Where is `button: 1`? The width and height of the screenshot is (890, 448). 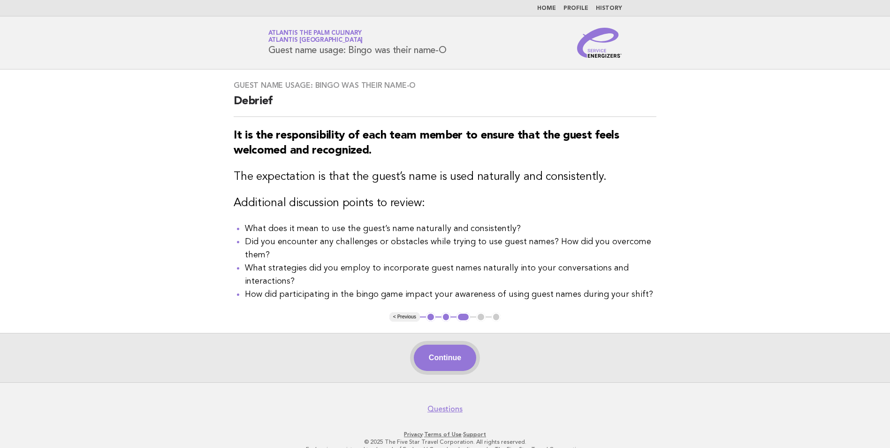
button: 1 is located at coordinates (431, 317).